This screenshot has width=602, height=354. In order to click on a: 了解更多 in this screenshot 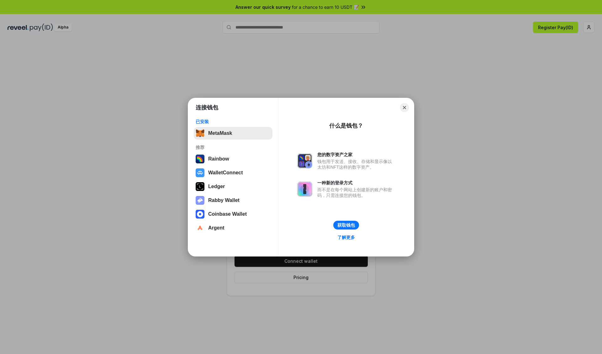, I will do `click(346, 237)`.